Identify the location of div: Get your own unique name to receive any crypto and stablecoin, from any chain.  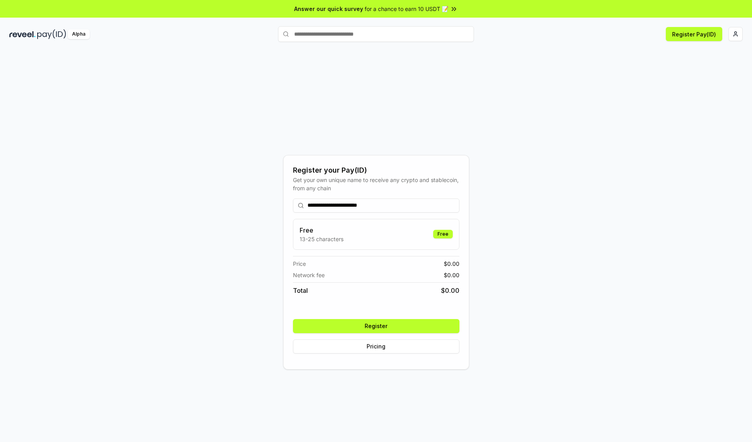
(376, 184).